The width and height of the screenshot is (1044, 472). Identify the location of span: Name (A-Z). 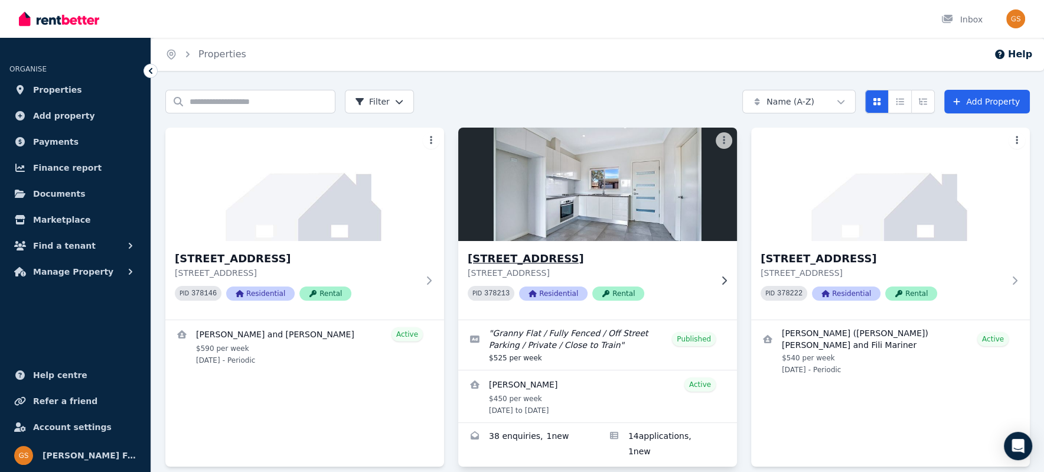
(790, 102).